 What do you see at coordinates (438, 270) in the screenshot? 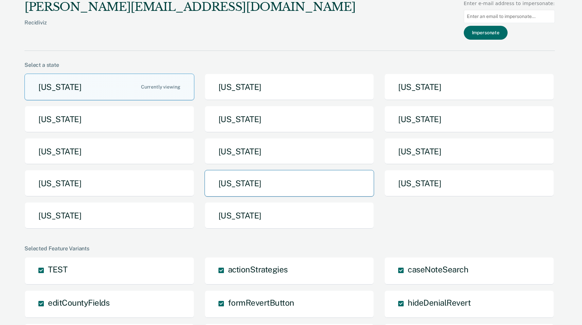
I see `span: caseNoteSearch` at bounding box center [438, 270].